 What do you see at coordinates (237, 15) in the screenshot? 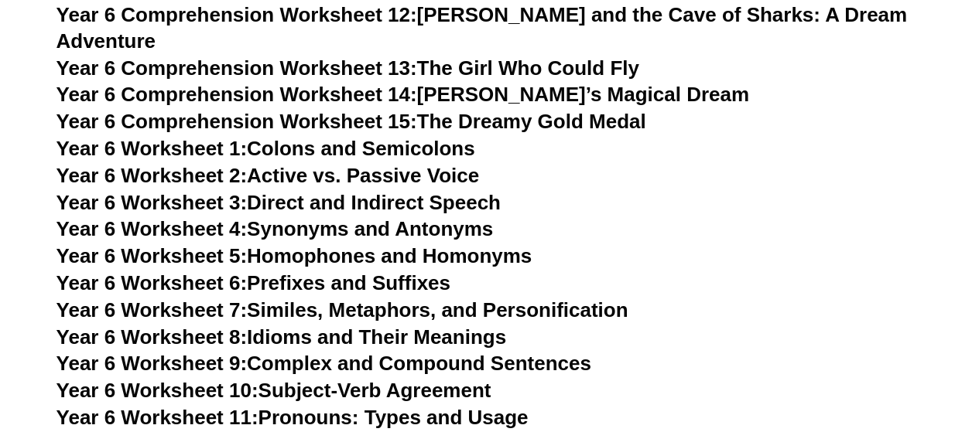
I see `span: Year 6 Comprehension Worksheet 12:` at bounding box center [237, 15].